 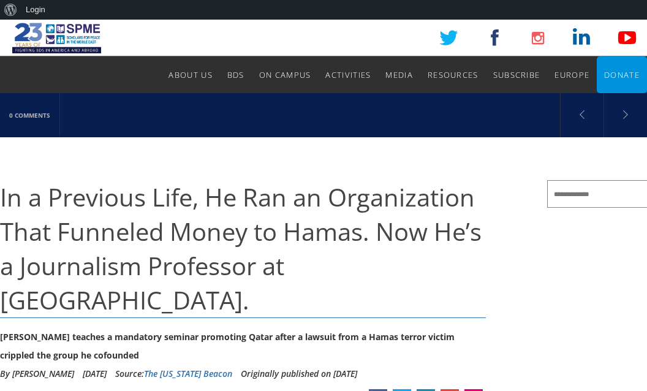 What do you see at coordinates (516, 75) in the screenshot?
I see `a: Subscribe` at bounding box center [516, 75].